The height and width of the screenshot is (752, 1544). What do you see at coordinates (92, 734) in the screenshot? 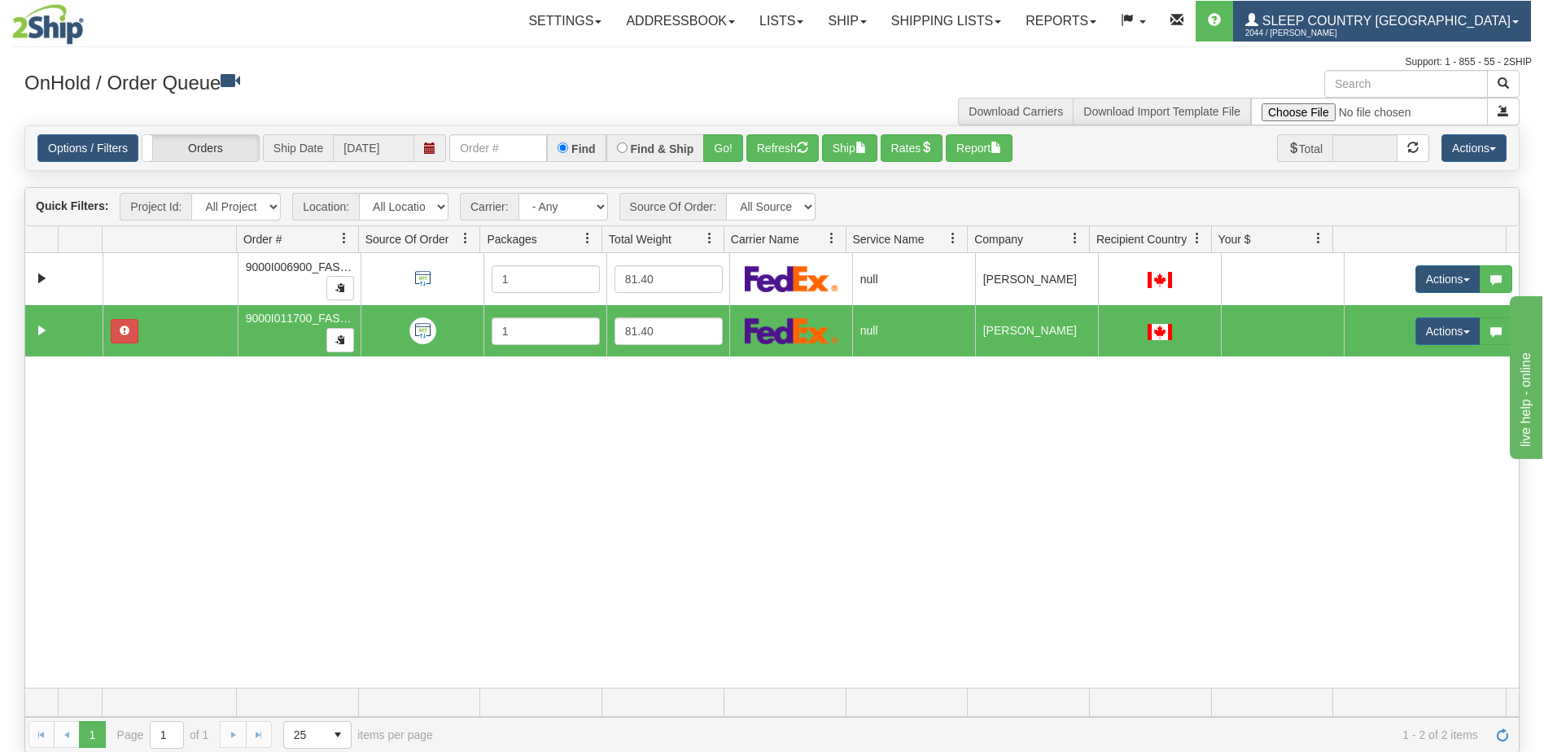
I see `span: Page 1` at bounding box center [92, 734].